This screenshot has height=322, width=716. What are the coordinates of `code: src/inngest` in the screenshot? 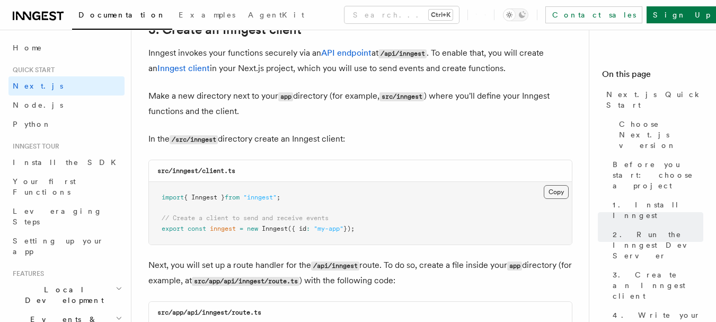 It's located at (402, 96).